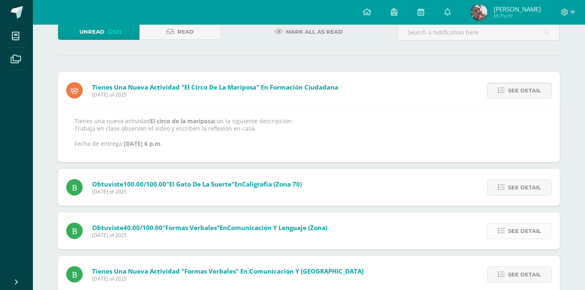 The height and width of the screenshot is (290, 585). What do you see at coordinates (180, 32) in the screenshot?
I see `a: Read` at bounding box center [180, 32].